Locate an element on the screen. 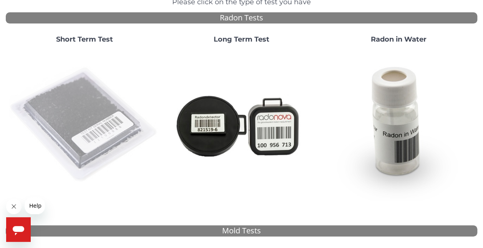 The width and height of the screenshot is (483, 248). strong: Long Term Test is located at coordinates (241, 39).